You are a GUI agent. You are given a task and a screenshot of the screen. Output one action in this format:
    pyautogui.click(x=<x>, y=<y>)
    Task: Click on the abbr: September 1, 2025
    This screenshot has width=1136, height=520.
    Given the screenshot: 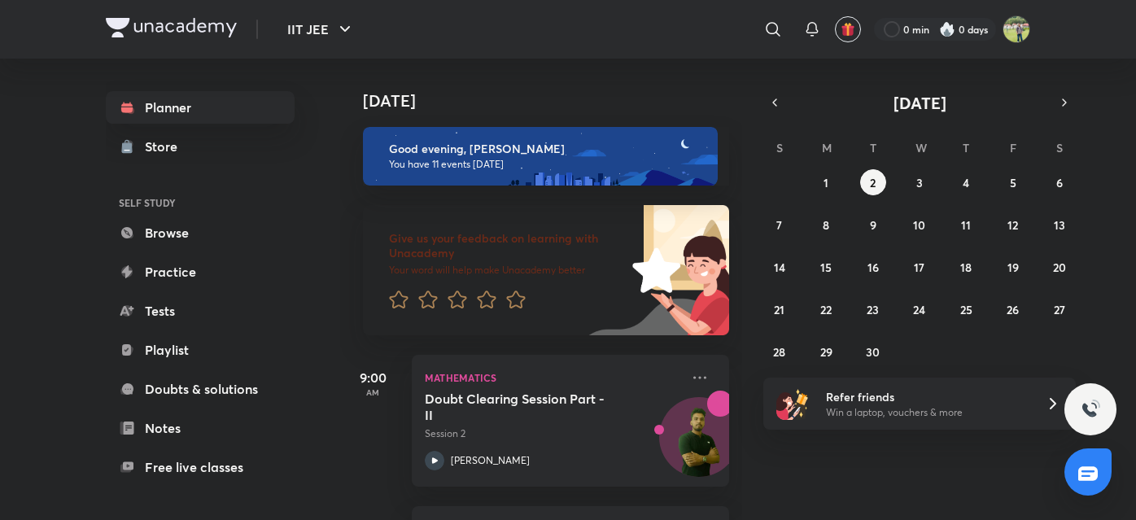 What is the action you would take?
    pyautogui.click(x=826, y=182)
    